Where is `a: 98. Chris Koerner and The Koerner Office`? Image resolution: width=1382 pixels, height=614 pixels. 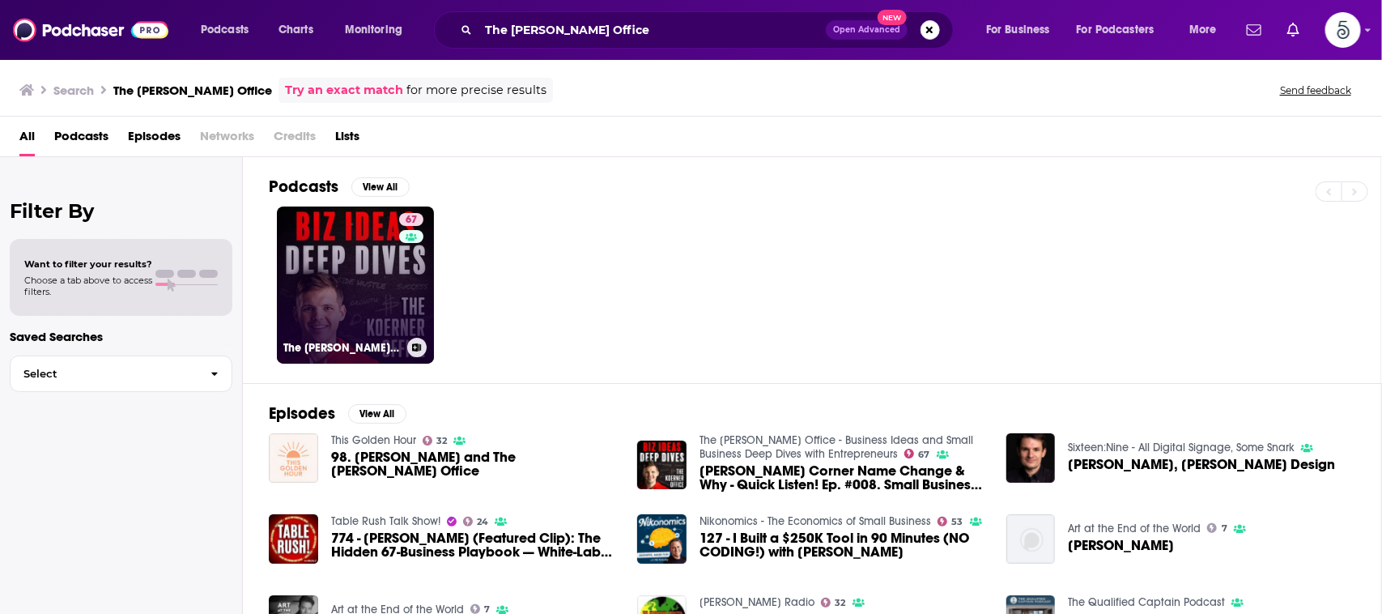 a: 98. Chris Koerner and The Koerner Office is located at coordinates (293, 457).